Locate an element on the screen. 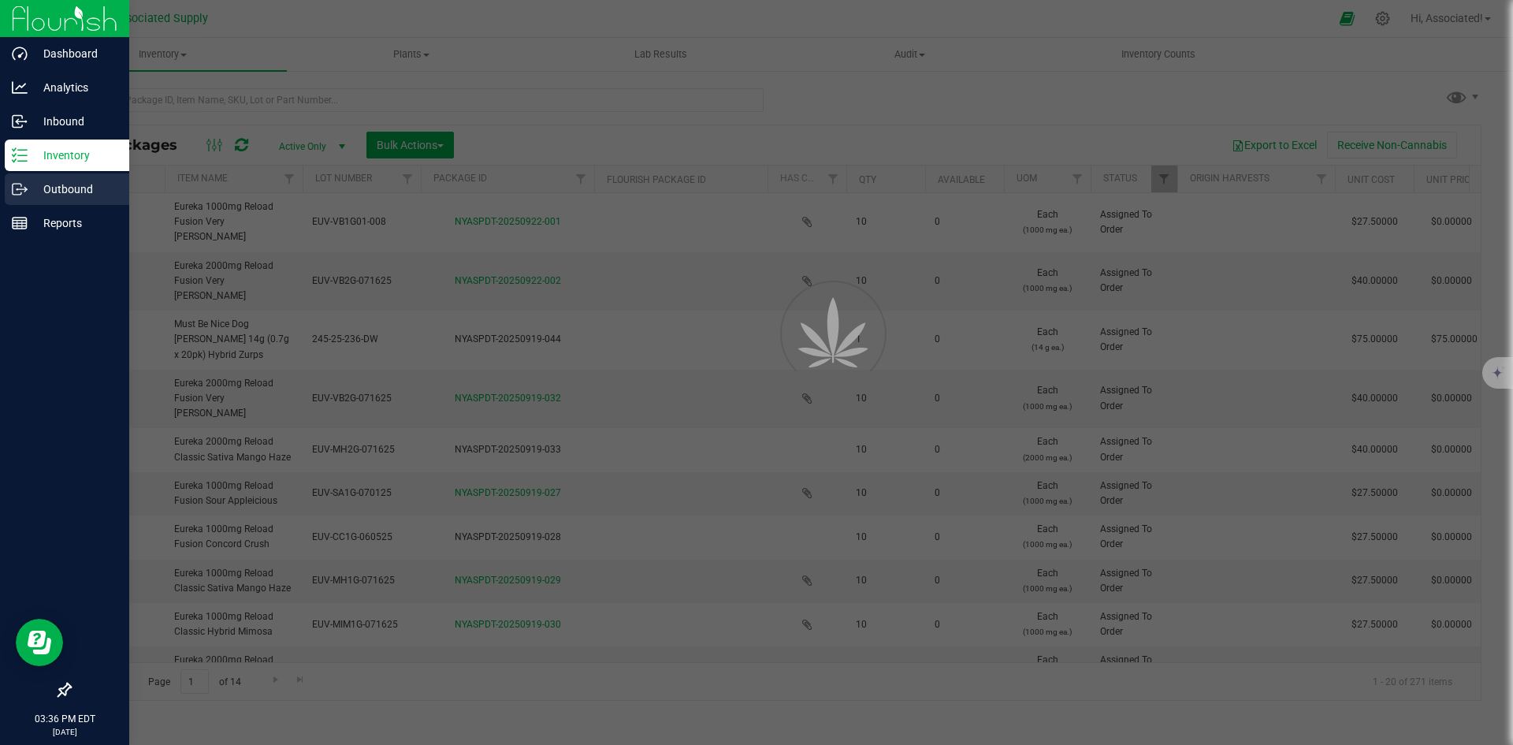  inline-svg: Outbound is located at coordinates (20, 189).